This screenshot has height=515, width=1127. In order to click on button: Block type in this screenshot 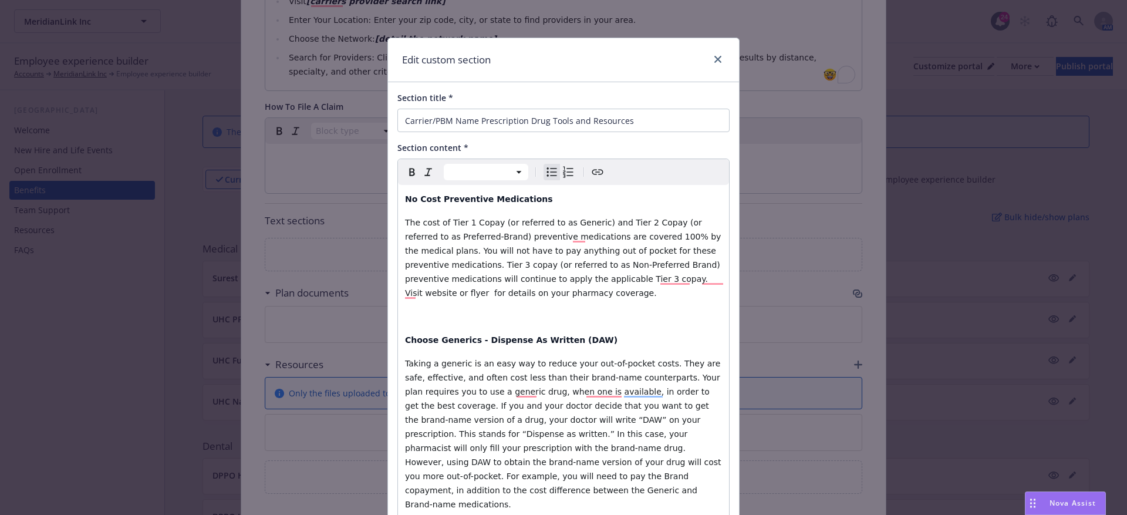, I will do `click(486, 172)`.